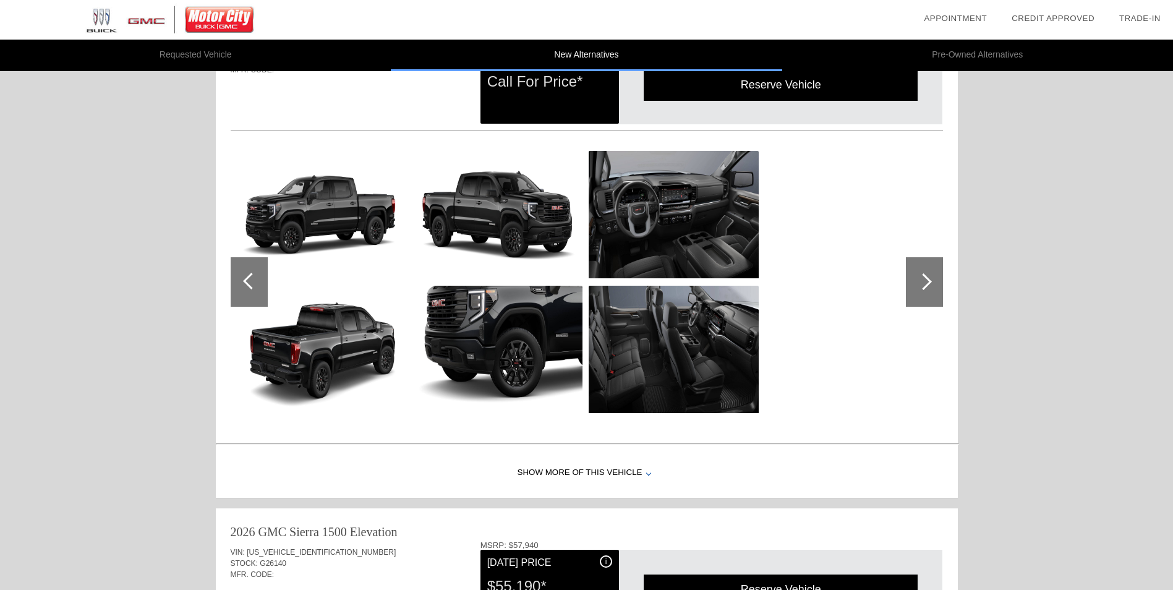  What do you see at coordinates (497, 349) in the screenshot?
I see `img: d5675fa55281e4ba85a1956fd6bb4f13.jpg` at bounding box center [497, 349].